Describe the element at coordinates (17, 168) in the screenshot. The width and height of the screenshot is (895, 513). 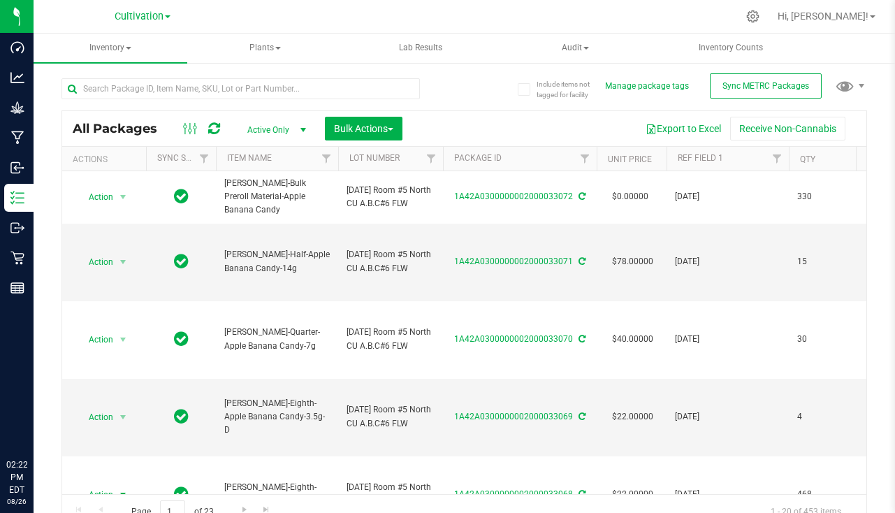
I see `inline-svg: Inbound` at that location.